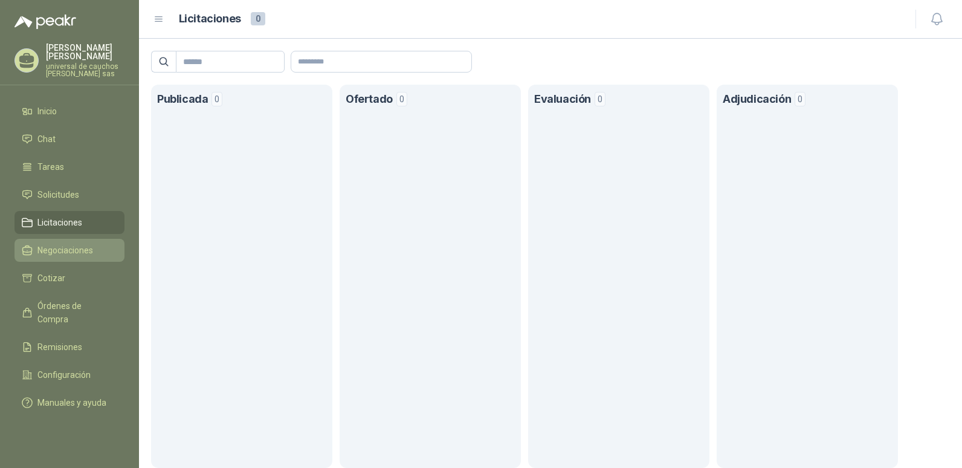  I want to click on img: Logo peakr, so click(45, 22).